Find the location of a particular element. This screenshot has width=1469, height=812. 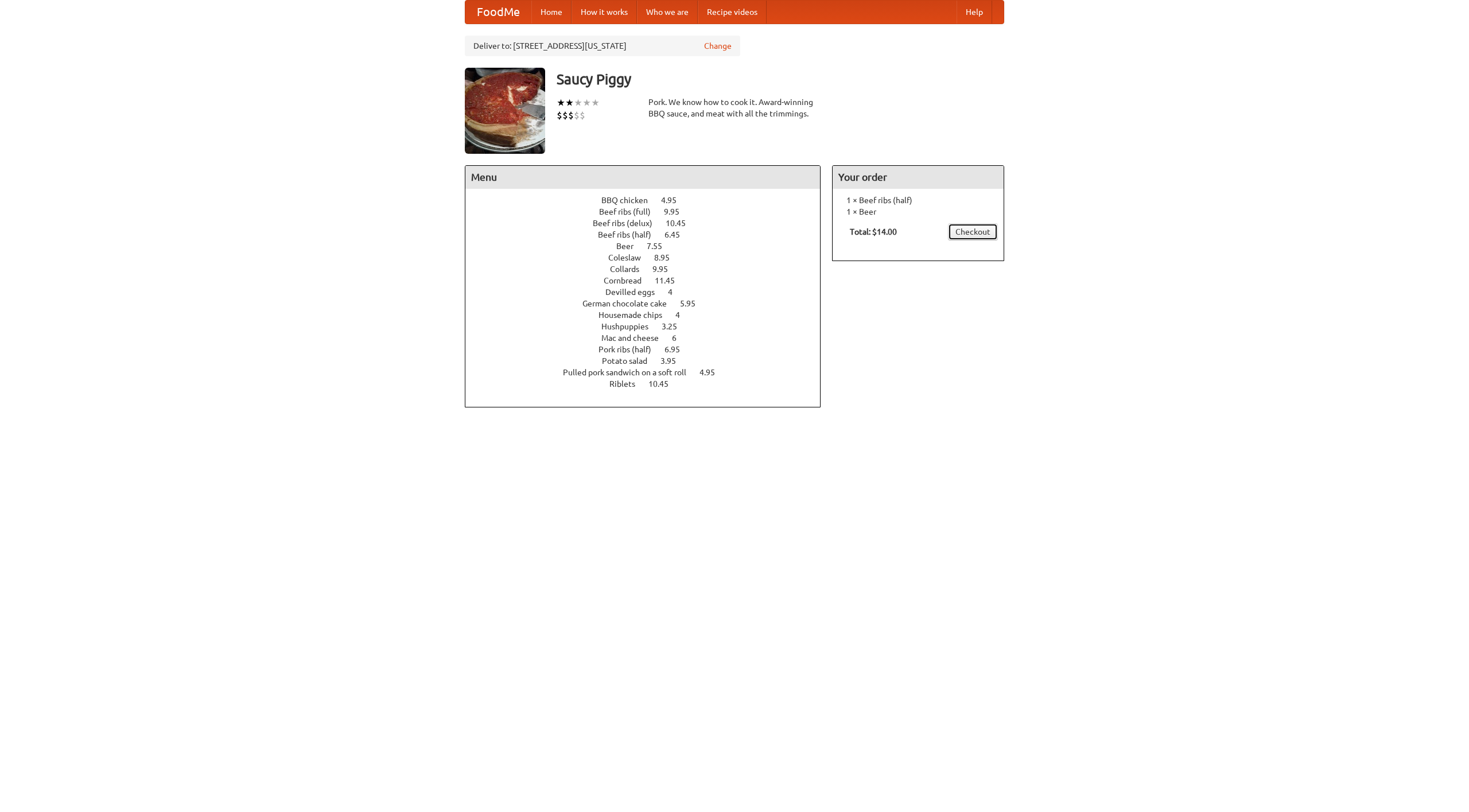

span: 7.55 is located at coordinates (660, 246).